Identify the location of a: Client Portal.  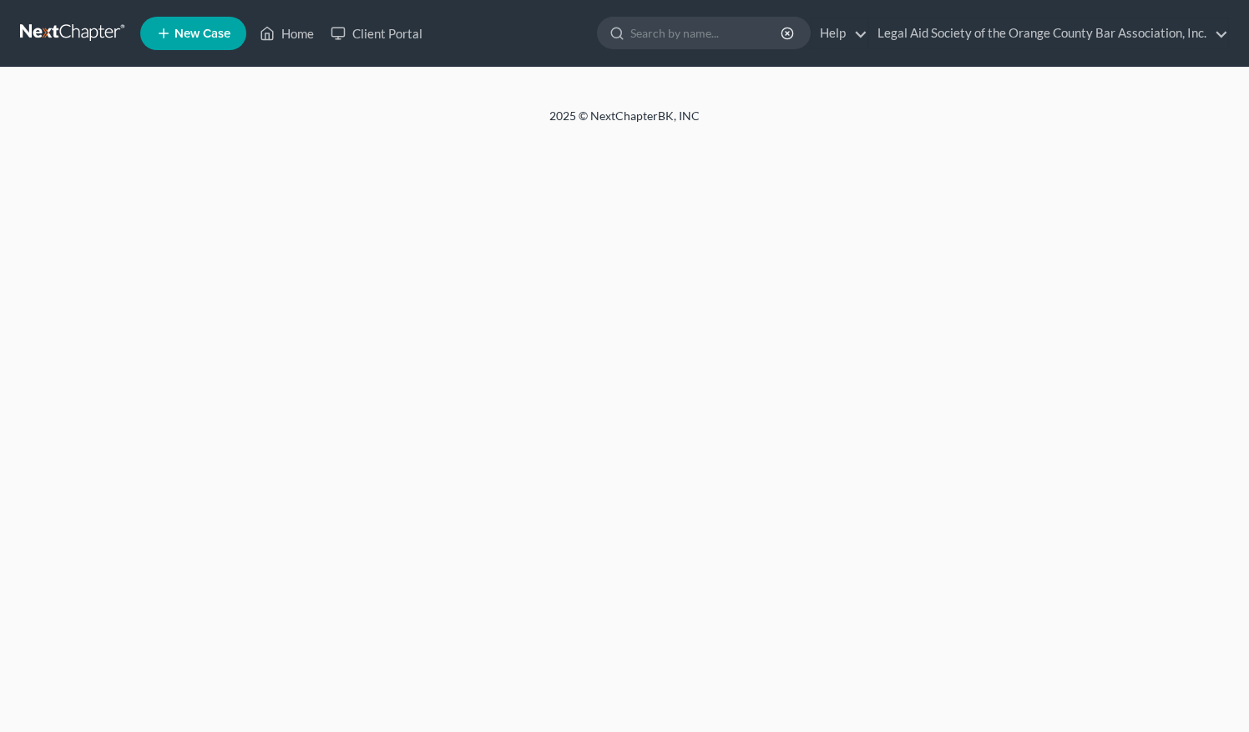
(376, 33).